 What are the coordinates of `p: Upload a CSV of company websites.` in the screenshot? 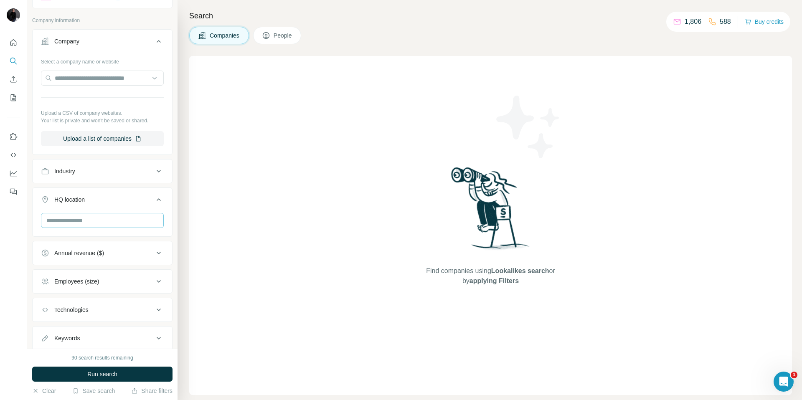 It's located at (102, 113).